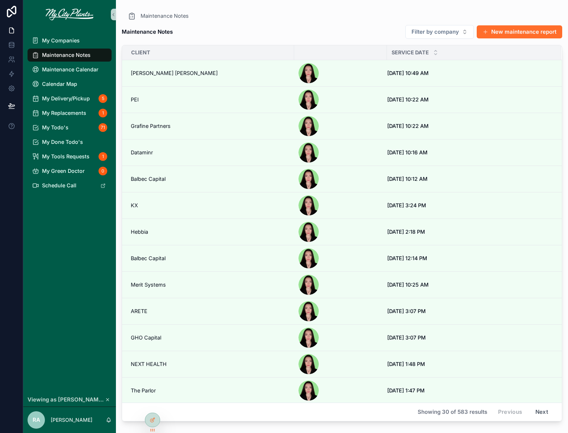  What do you see at coordinates (70, 186) in the screenshot?
I see `a: Schedule Call` at bounding box center [70, 186].